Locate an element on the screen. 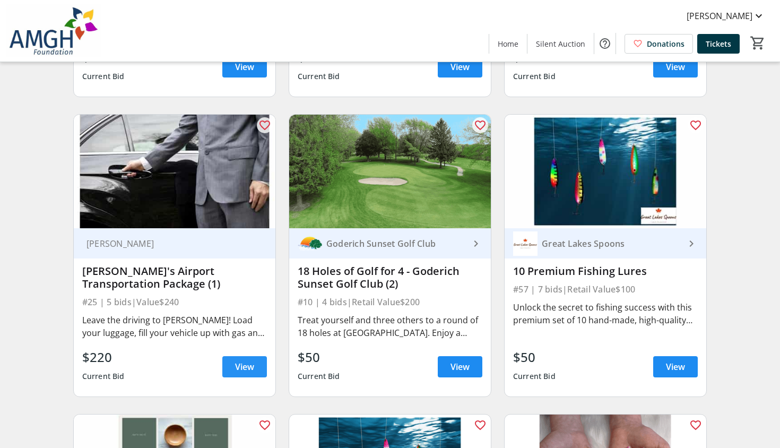 The height and width of the screenshot is (448, 780). span: Donations is located at coordinates (665, 44).